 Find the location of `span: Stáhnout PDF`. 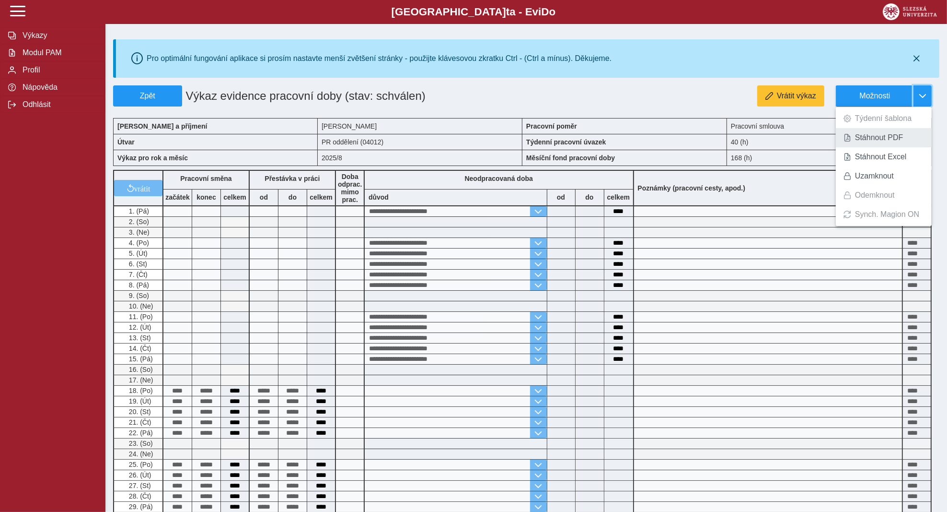

span: Stáhnout PDF is located at coordinates (879, 138).